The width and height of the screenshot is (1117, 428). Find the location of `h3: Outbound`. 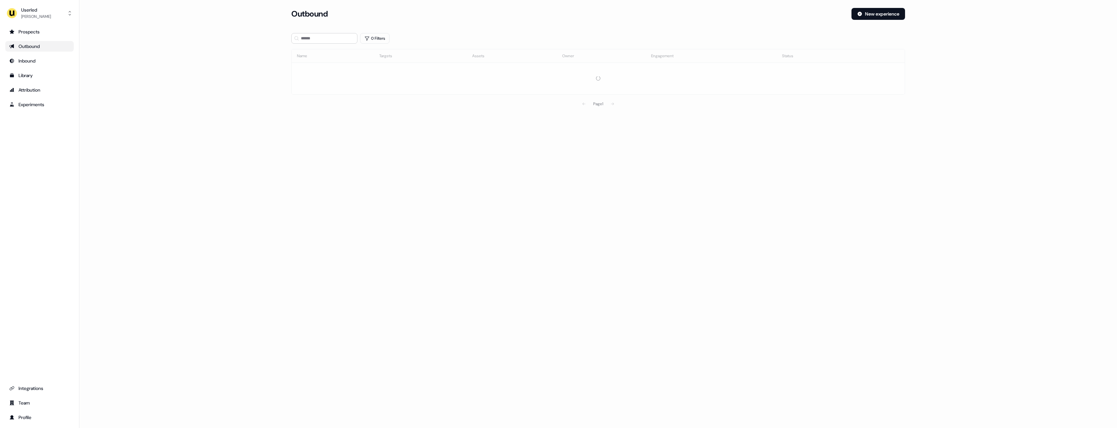

h3: Outbound is located at coordinates (310, 14).